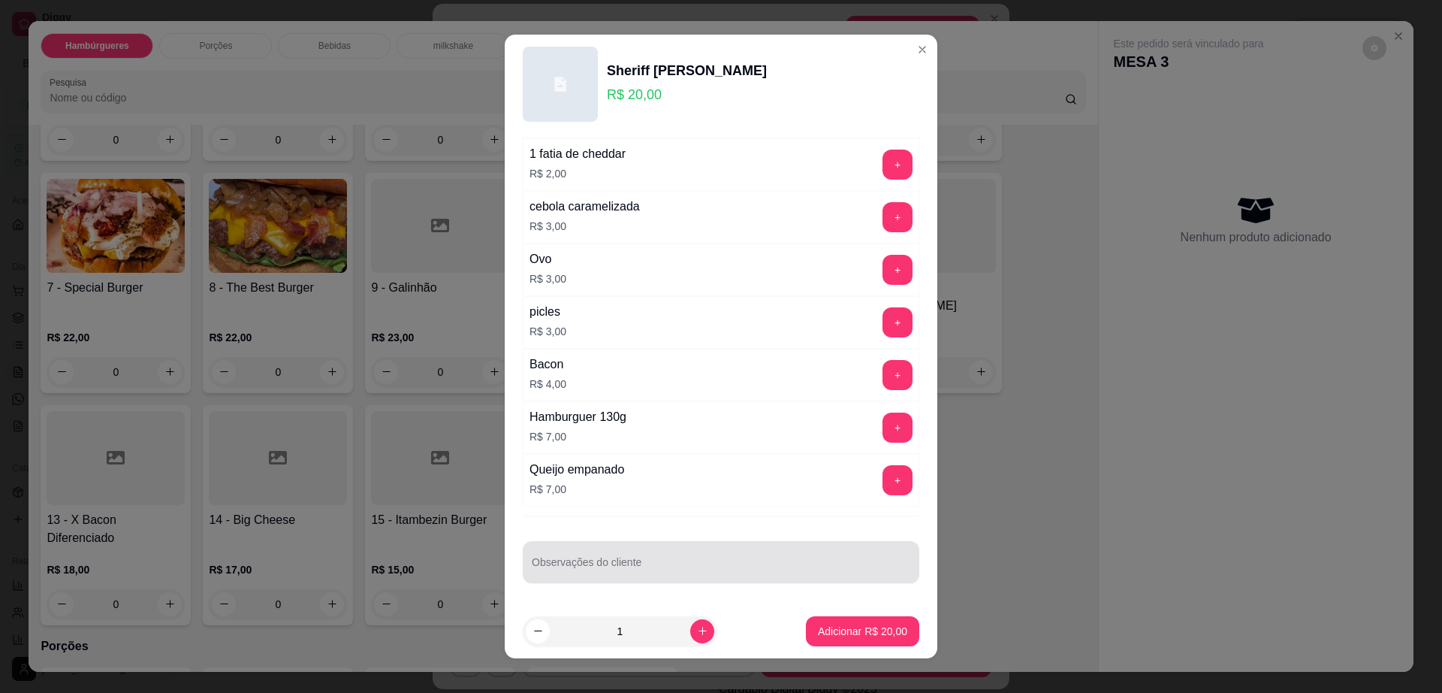 Image resolution: width=1442 pixels, height=693 pixels. What do you see at coordinates (577, 470) in the screenshot?
I see `div: Queijo empanado` at bounding box center [577, 470].